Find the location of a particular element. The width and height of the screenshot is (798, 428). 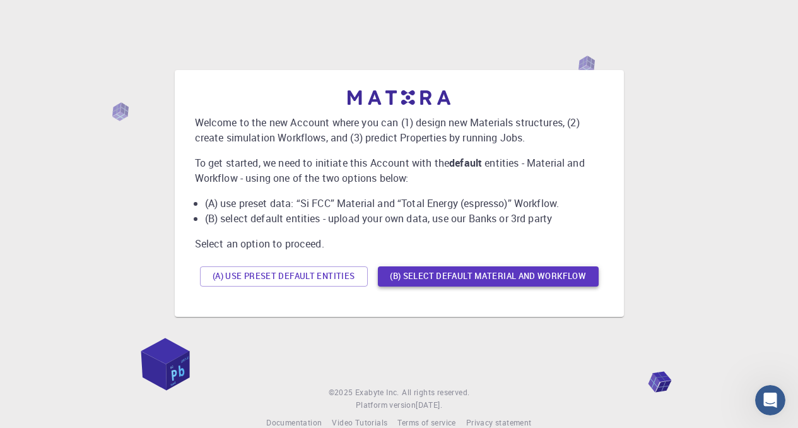

button: (B) Select default material and workflow is located at coordinates (488, 276).